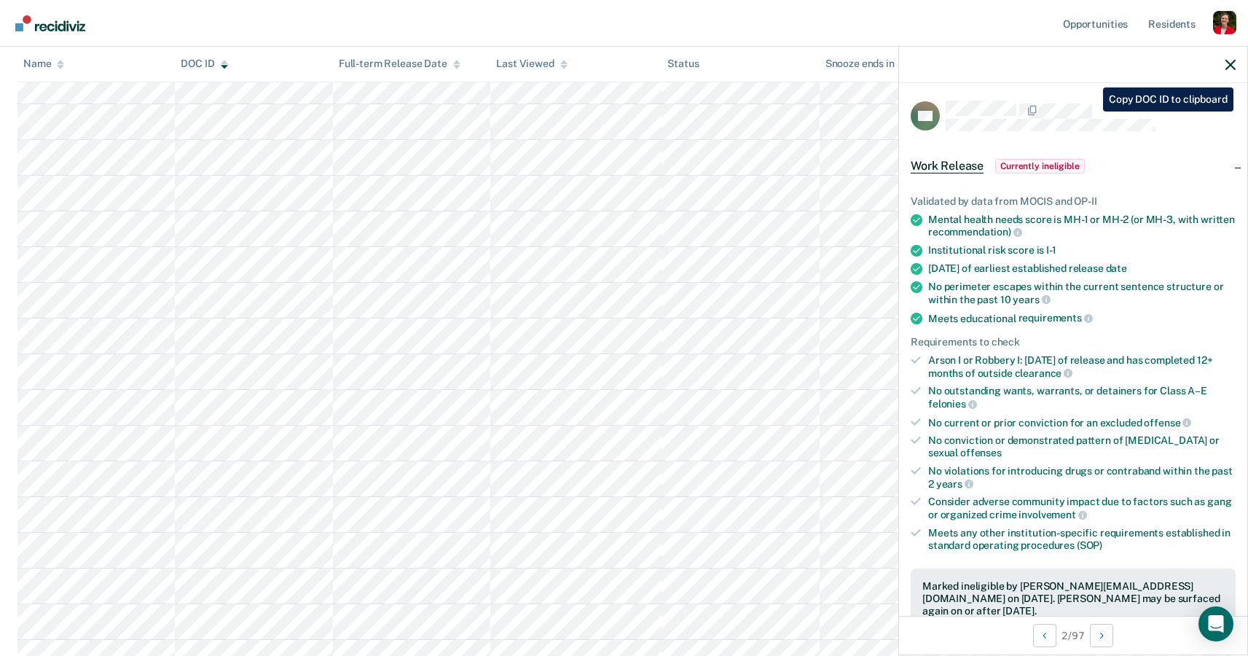  I want to click on div: Meets educational, so click(1082, 318).